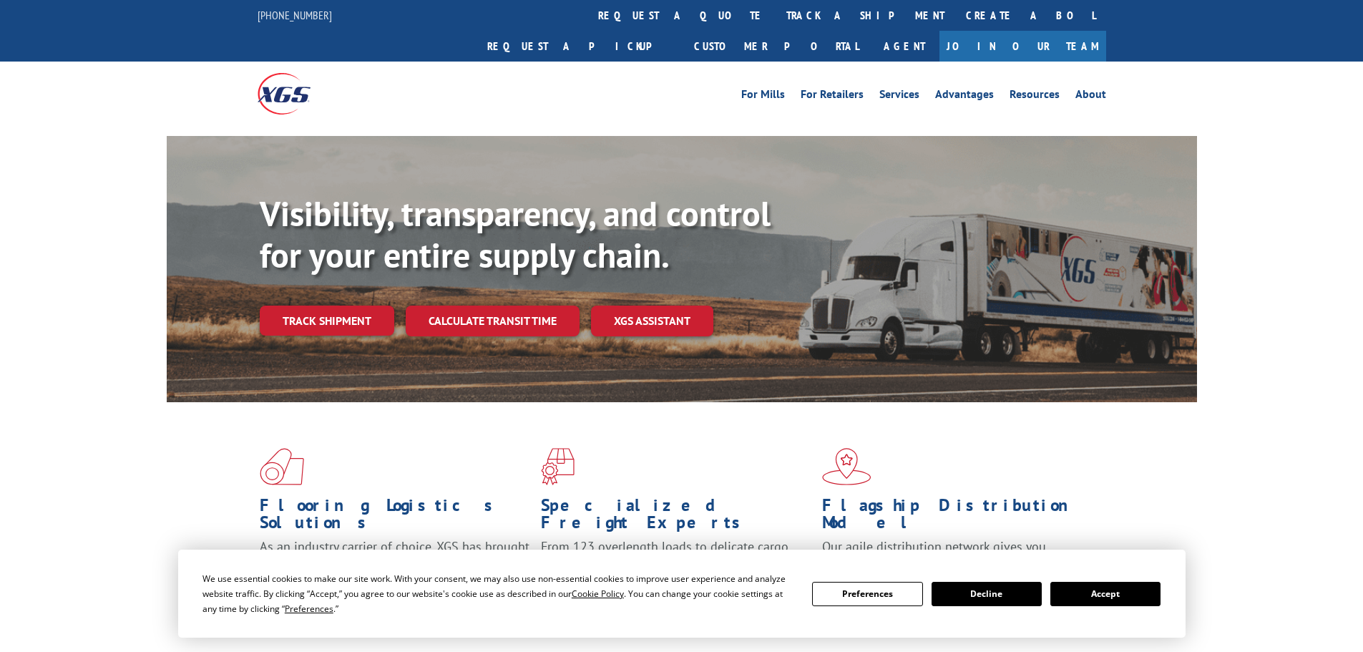 This screenshot has height=652, width=1363. What do you see at coordinates (499, 593) in the screenshot?
I see `div: We use essential cookies to make our site work. With your consent, we may also use non-essential ...` at bounding box center [499, 593].